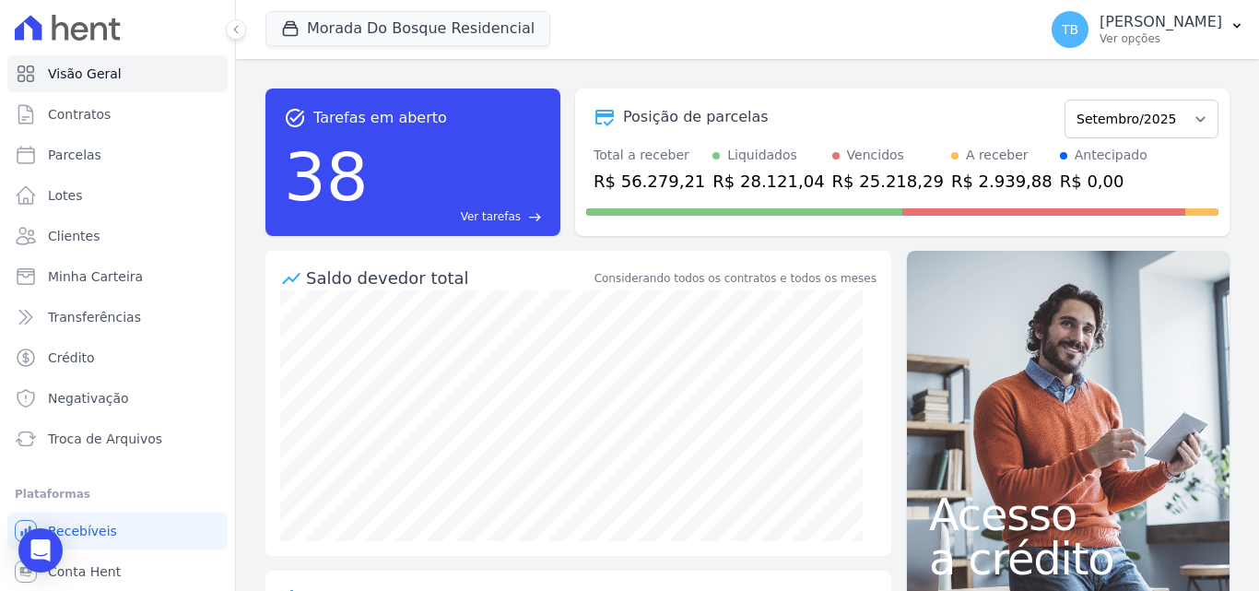 Image resolution: width=1259 pixels, height=591 pixels. Describe the element at coordinates (79, 114) in the screenshot. I see `span: Contratos` at that location.